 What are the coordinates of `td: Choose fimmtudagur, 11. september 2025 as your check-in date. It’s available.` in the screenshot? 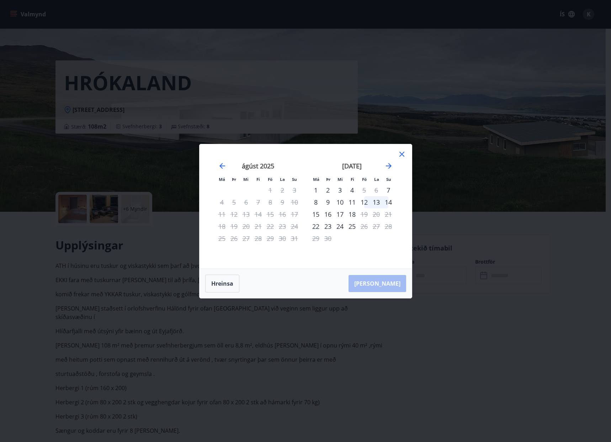 It's located at (352, 202).